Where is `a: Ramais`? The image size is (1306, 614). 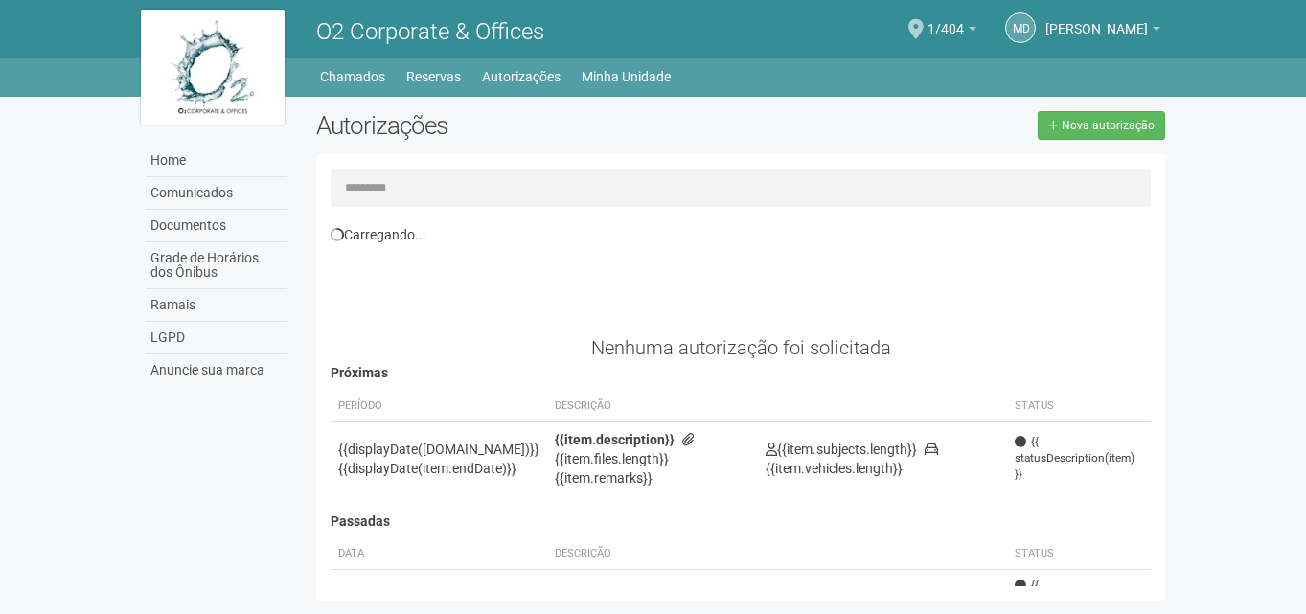
a: Ramais is located at coordinates (217, 306).